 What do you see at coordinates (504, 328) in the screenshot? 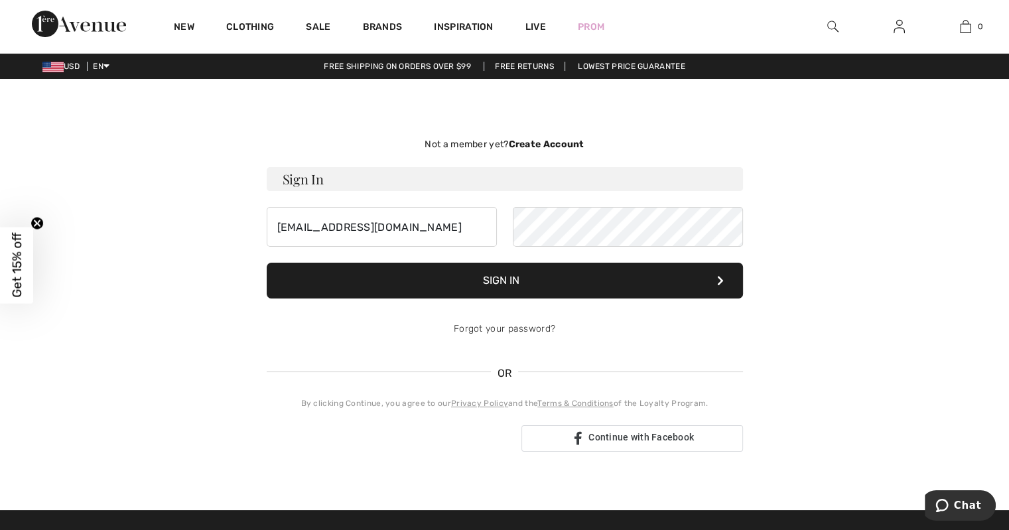
I see `a: Forgot your password?` at bounding box center [504, 328].